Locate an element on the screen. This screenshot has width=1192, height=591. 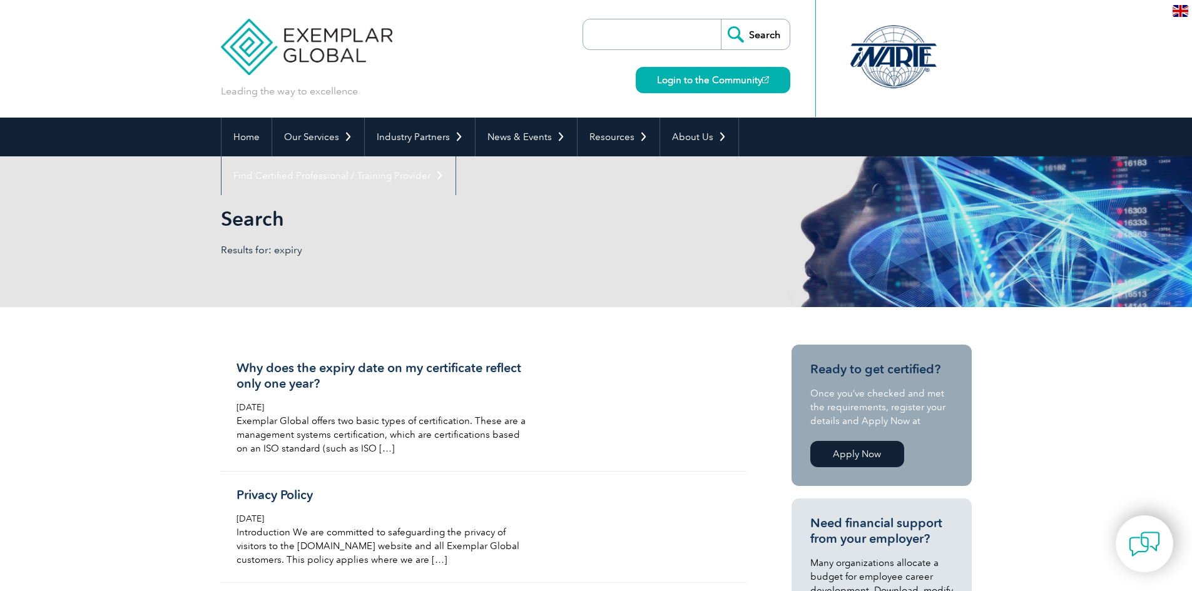
h1: Search is located at coordinates (461, 218).